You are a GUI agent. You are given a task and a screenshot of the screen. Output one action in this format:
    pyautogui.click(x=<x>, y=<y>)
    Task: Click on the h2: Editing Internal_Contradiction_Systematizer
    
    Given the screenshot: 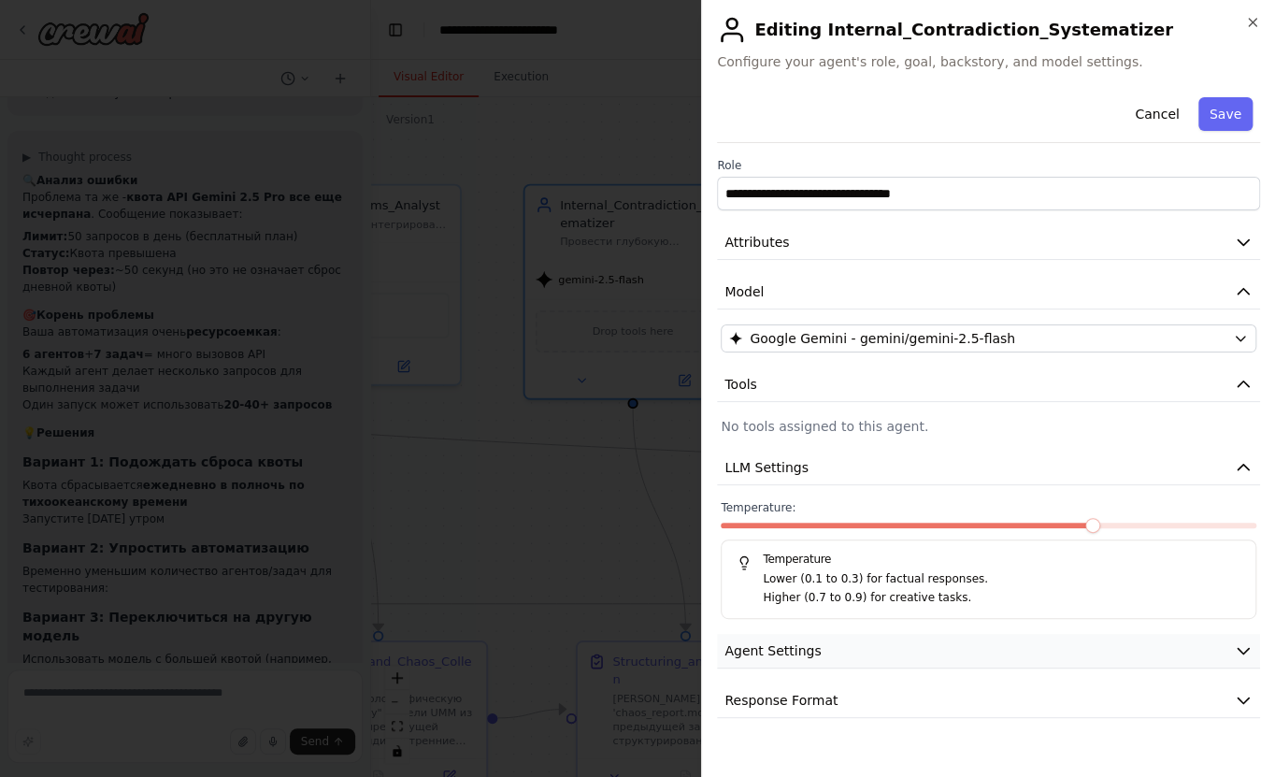 What is the action you would take?
    pyautogui.click(x=988, y=30)
    